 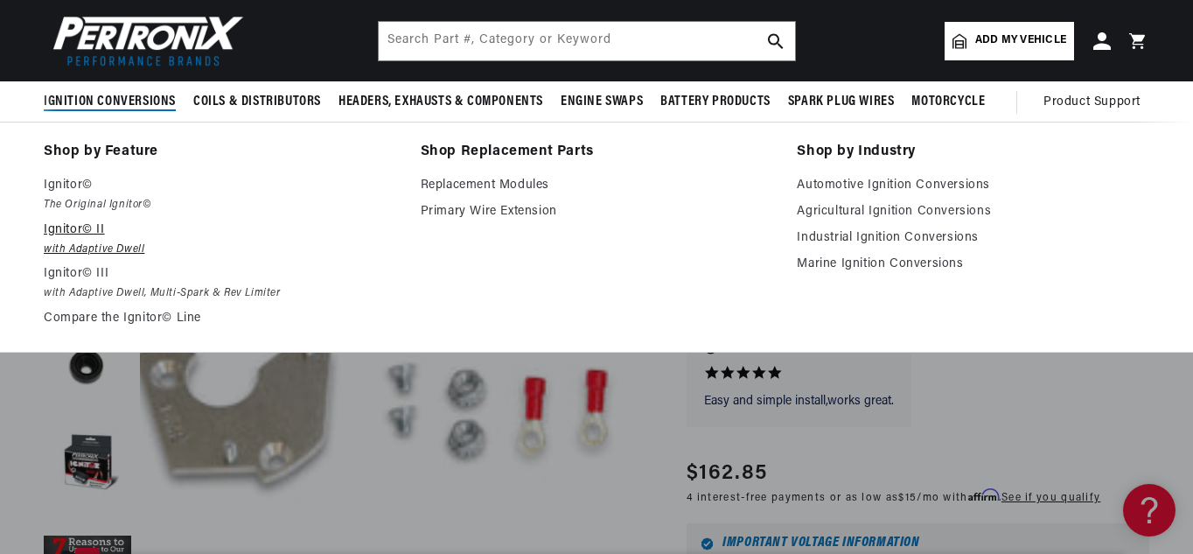 I want to click on a: Replacement Modules, so click(x=597, y=185).